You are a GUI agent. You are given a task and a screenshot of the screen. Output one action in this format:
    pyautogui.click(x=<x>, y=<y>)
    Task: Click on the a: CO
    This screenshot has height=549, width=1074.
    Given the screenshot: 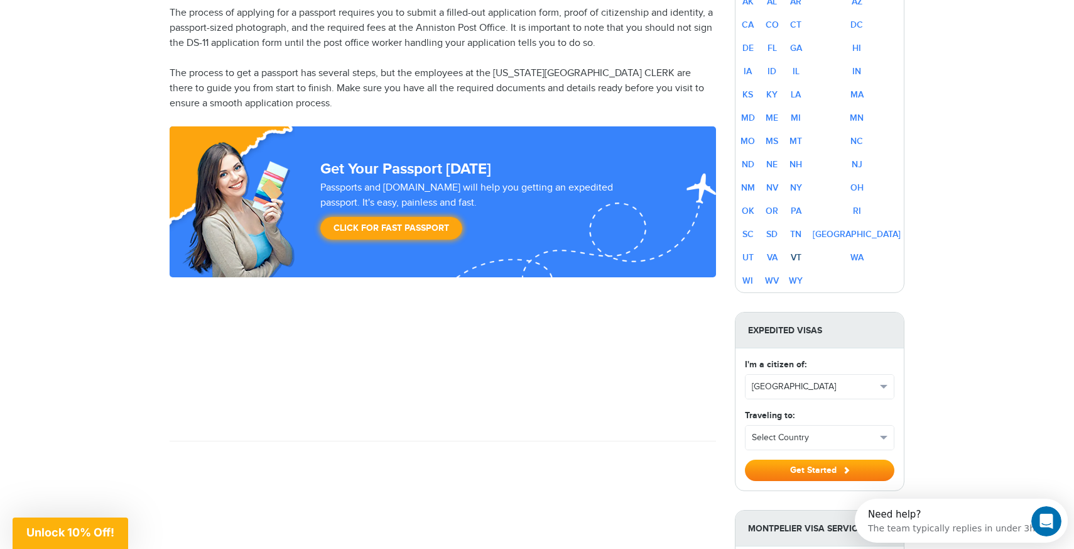 What is the action you would take?
    pyautogui.click(x=772, y=25)
    